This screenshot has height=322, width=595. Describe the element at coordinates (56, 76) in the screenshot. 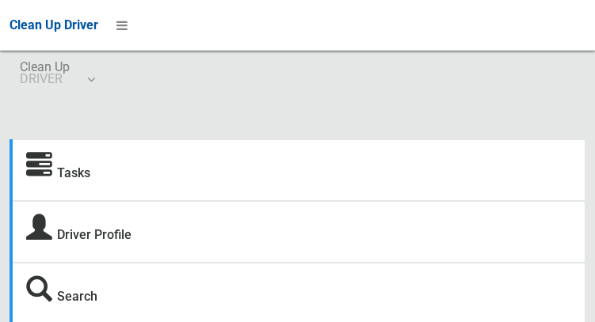

I see `a: Clean UpDRIVER` at that location.